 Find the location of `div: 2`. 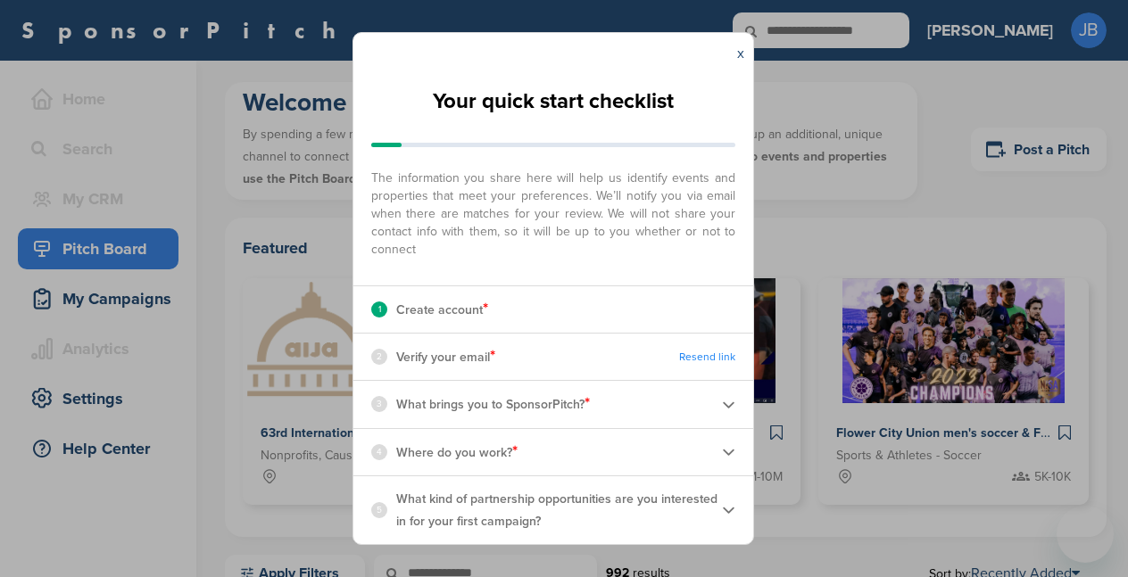

div: 2 is located at coordinates (379, 357).